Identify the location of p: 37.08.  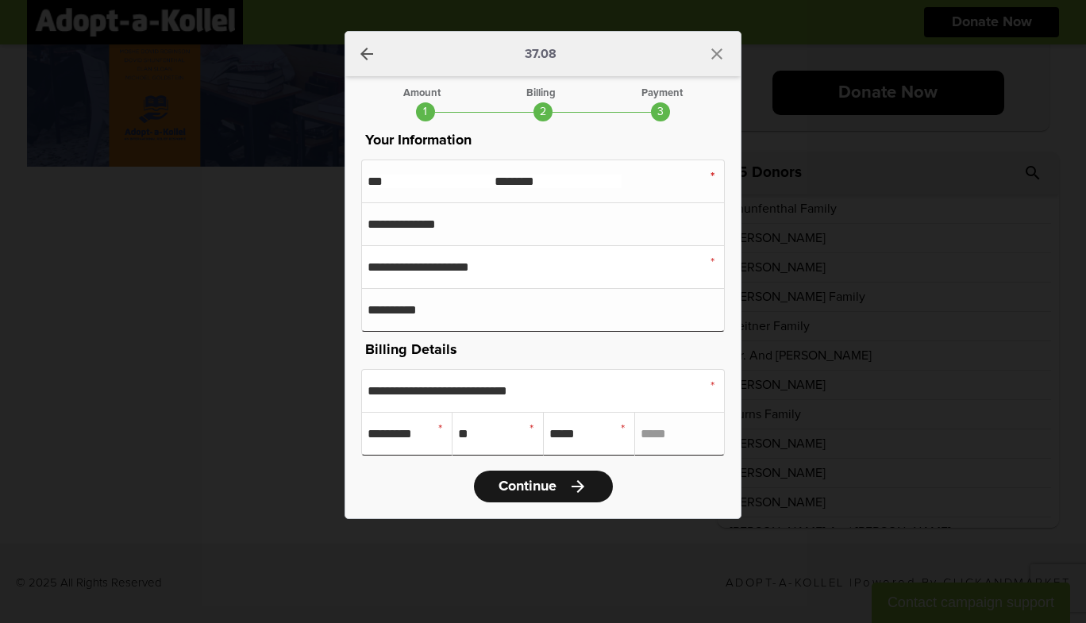
(540, 54).